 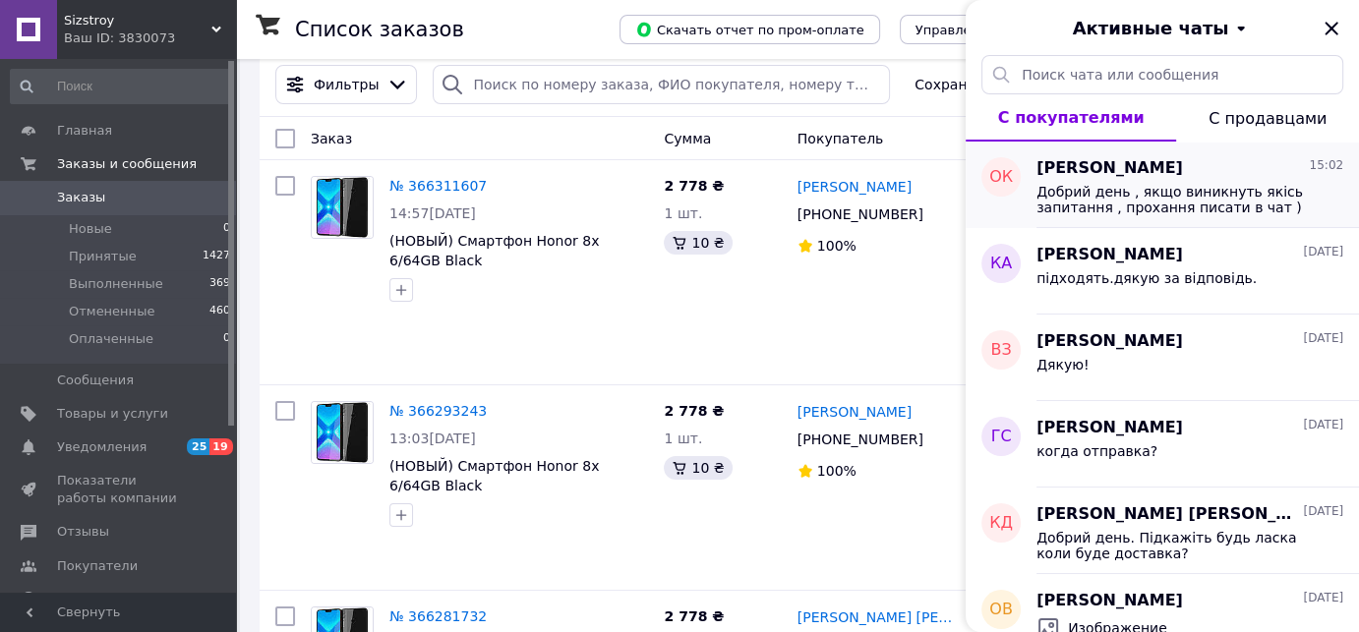 What do you see at coordinates (1176, 200) in the screenshot?
I see `span: Добрий день , якщо виникнуть якісь запитання , прохання писати в чат )` at bounding box center [1176, 200].